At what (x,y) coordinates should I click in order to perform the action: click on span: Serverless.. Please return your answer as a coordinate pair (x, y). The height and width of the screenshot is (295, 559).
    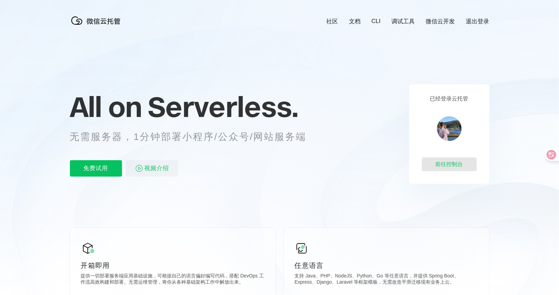
    Looking at the image, I should click on (223, 107).